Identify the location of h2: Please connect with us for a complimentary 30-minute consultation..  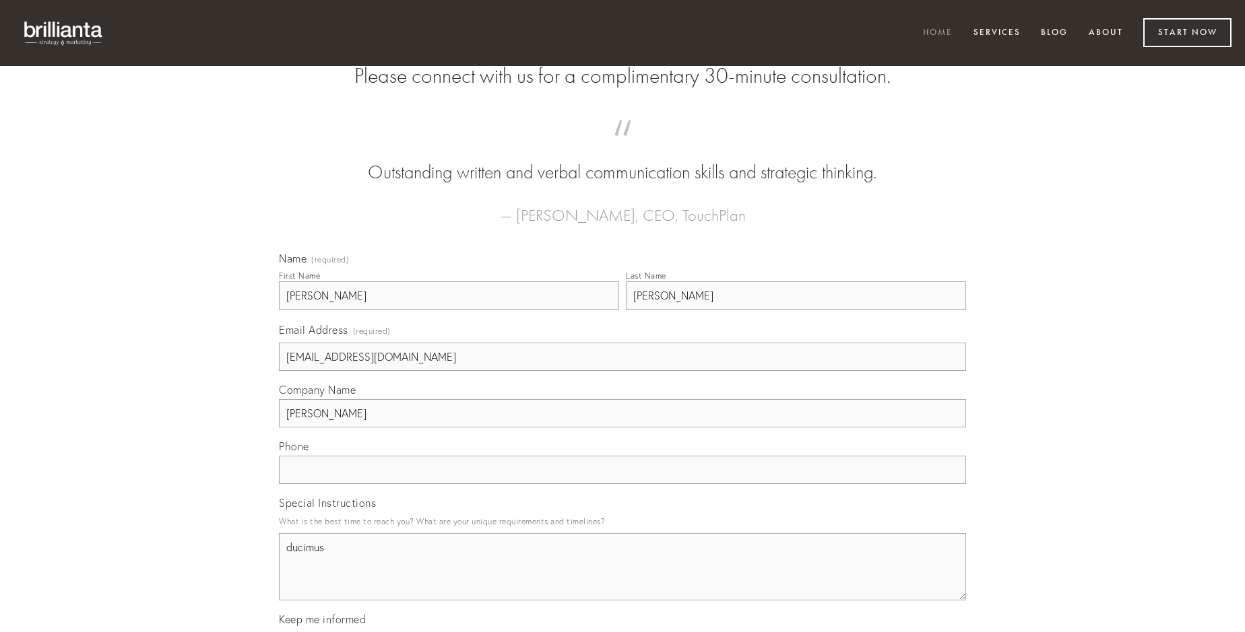
(622, 76).